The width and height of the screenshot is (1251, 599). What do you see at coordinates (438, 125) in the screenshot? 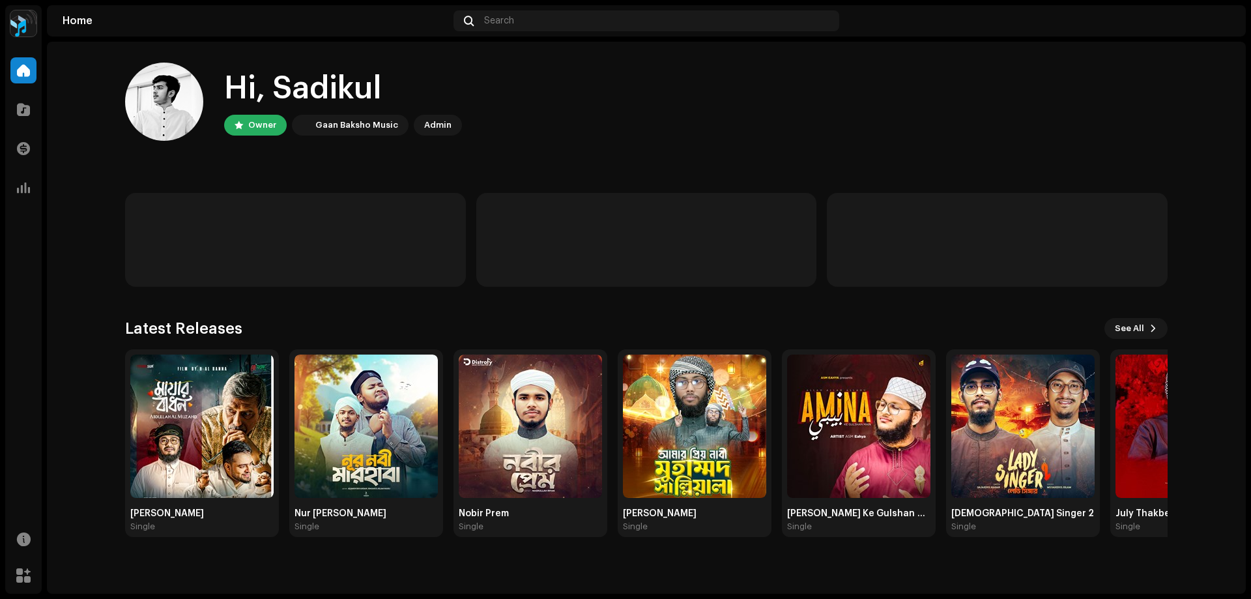
I see `div: Admin` at bounding box center [438, 125].